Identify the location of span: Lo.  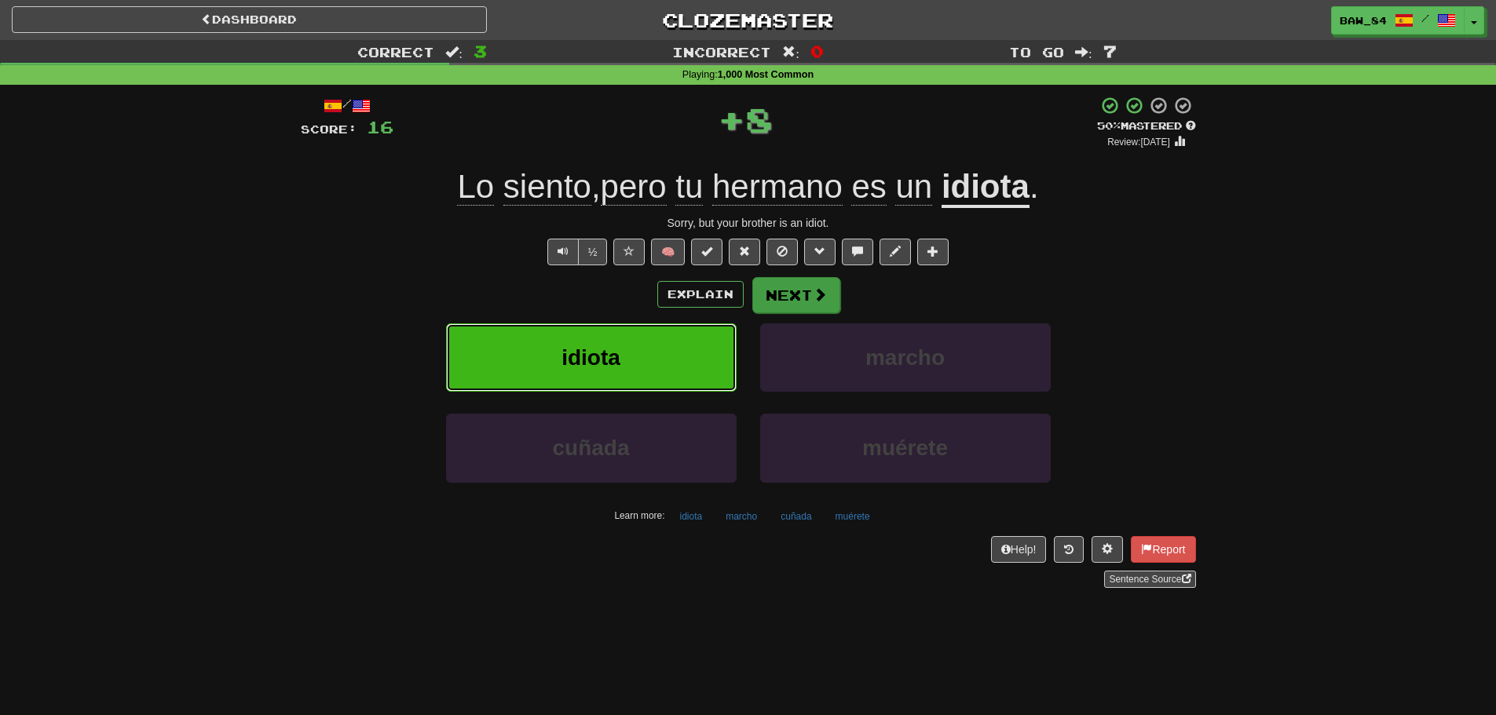
(475, 187).